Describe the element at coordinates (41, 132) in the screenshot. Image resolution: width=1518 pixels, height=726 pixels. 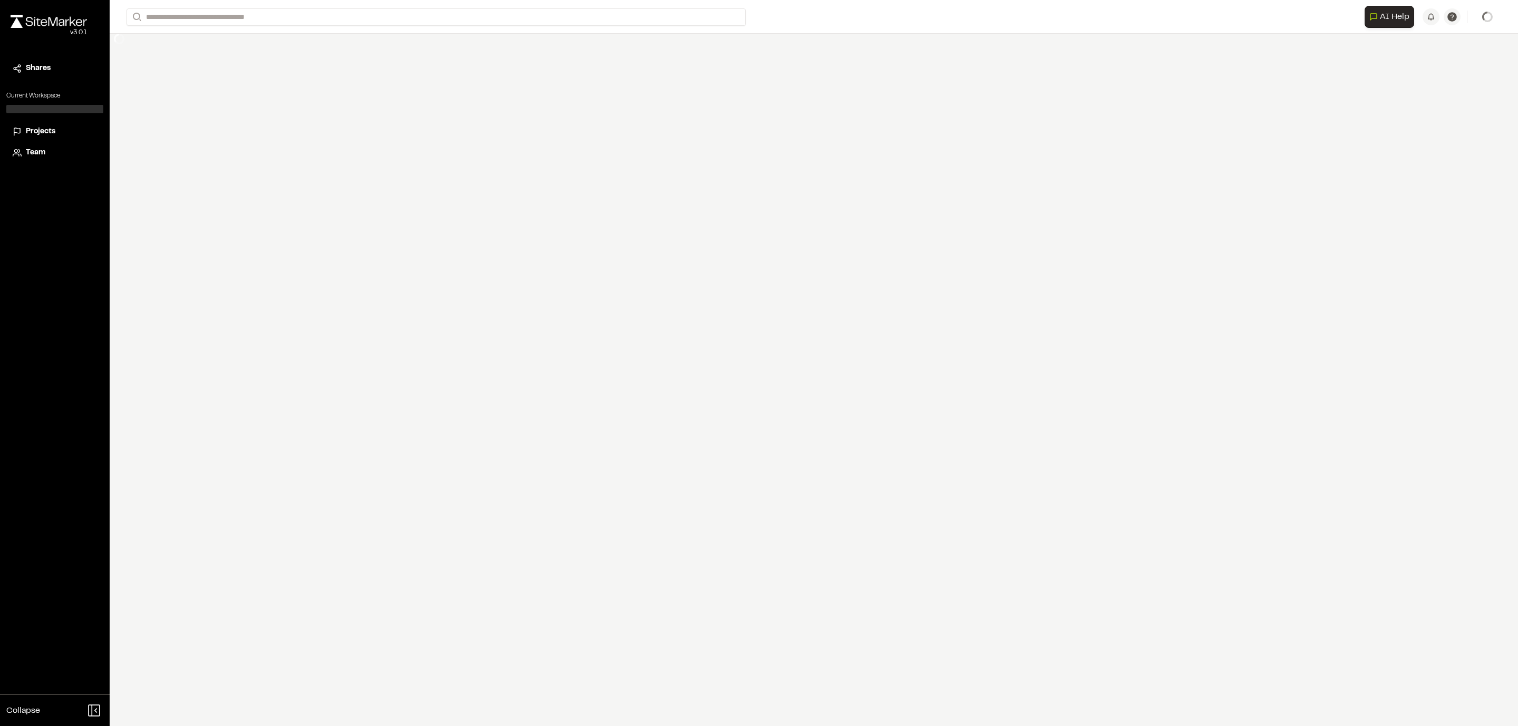
I see `span: Projects` at that location.